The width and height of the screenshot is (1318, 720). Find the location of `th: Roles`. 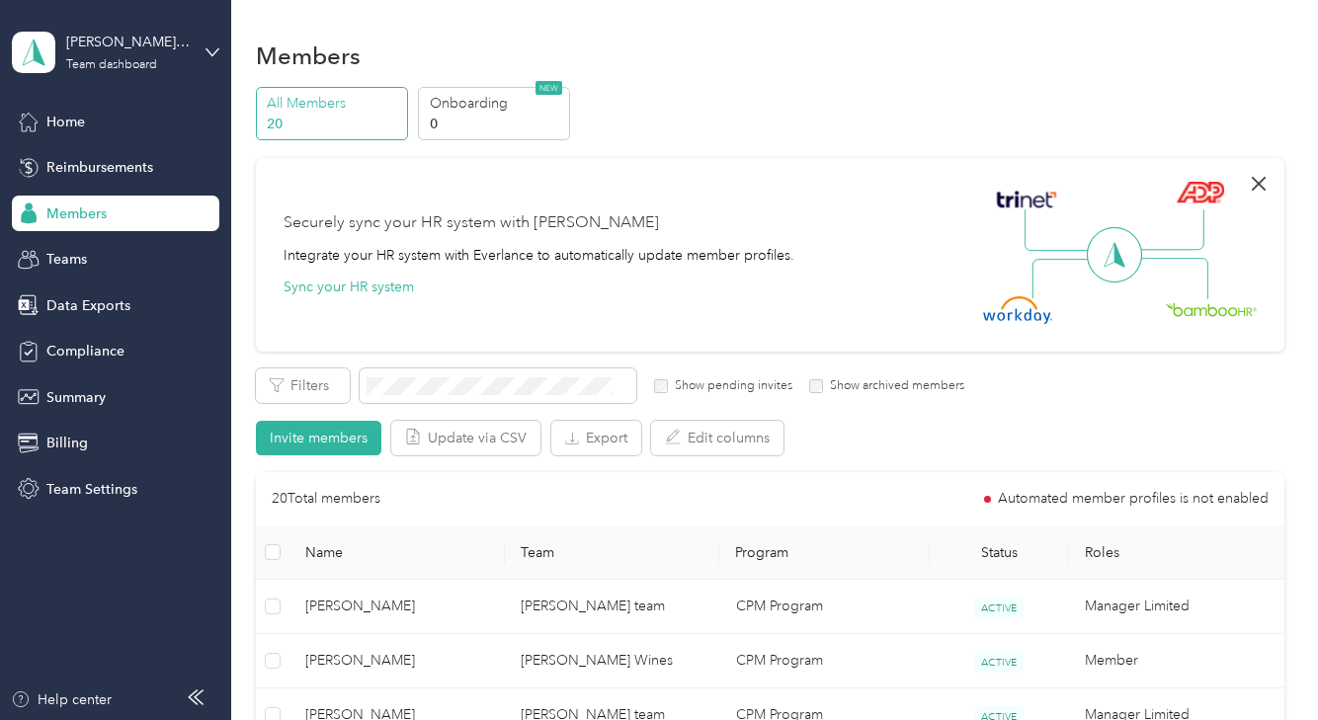

th: Roles is located at coordinates (1177, 552).